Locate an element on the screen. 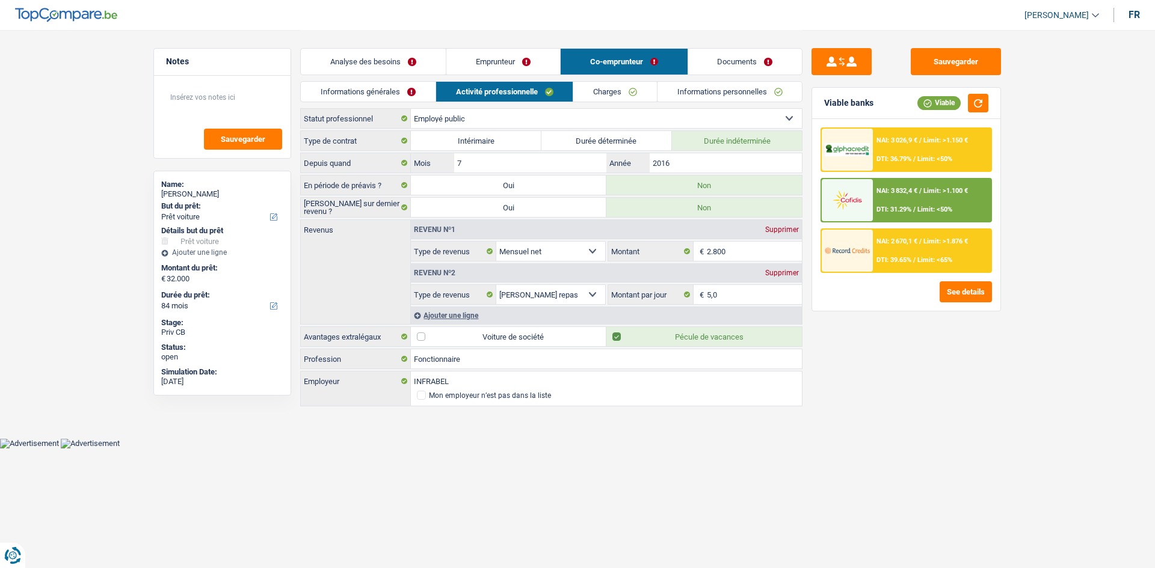  div: Stage: is located at coordinates (222, 323).